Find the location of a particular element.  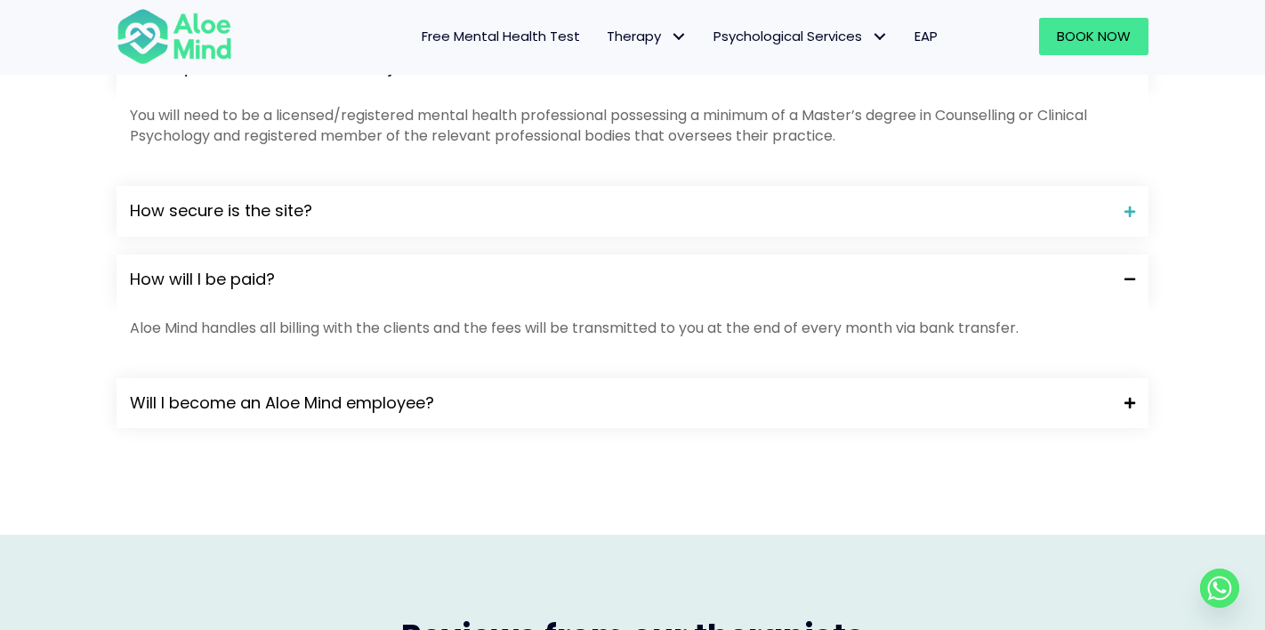

span: How secure is the site? is located at coordinates (620, 211).